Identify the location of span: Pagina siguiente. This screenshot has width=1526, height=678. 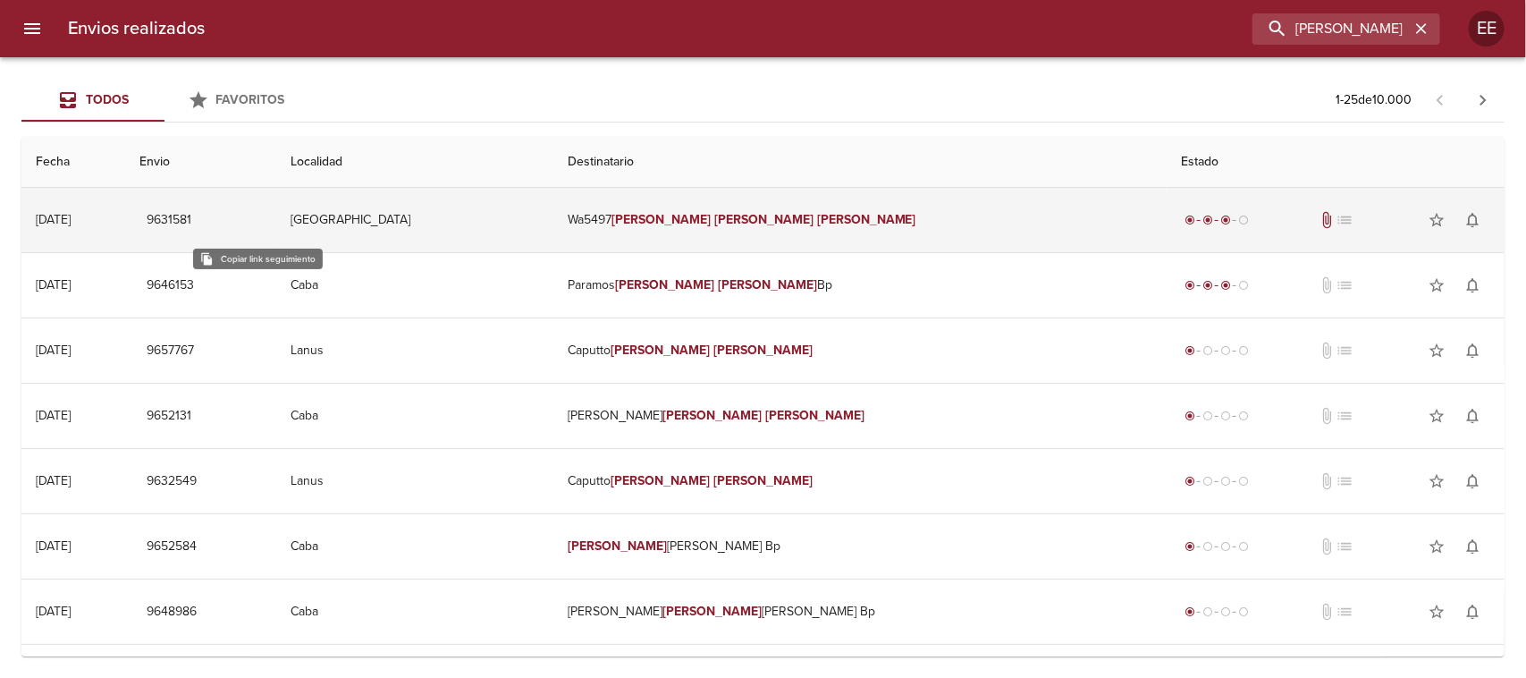
(1483, 100).